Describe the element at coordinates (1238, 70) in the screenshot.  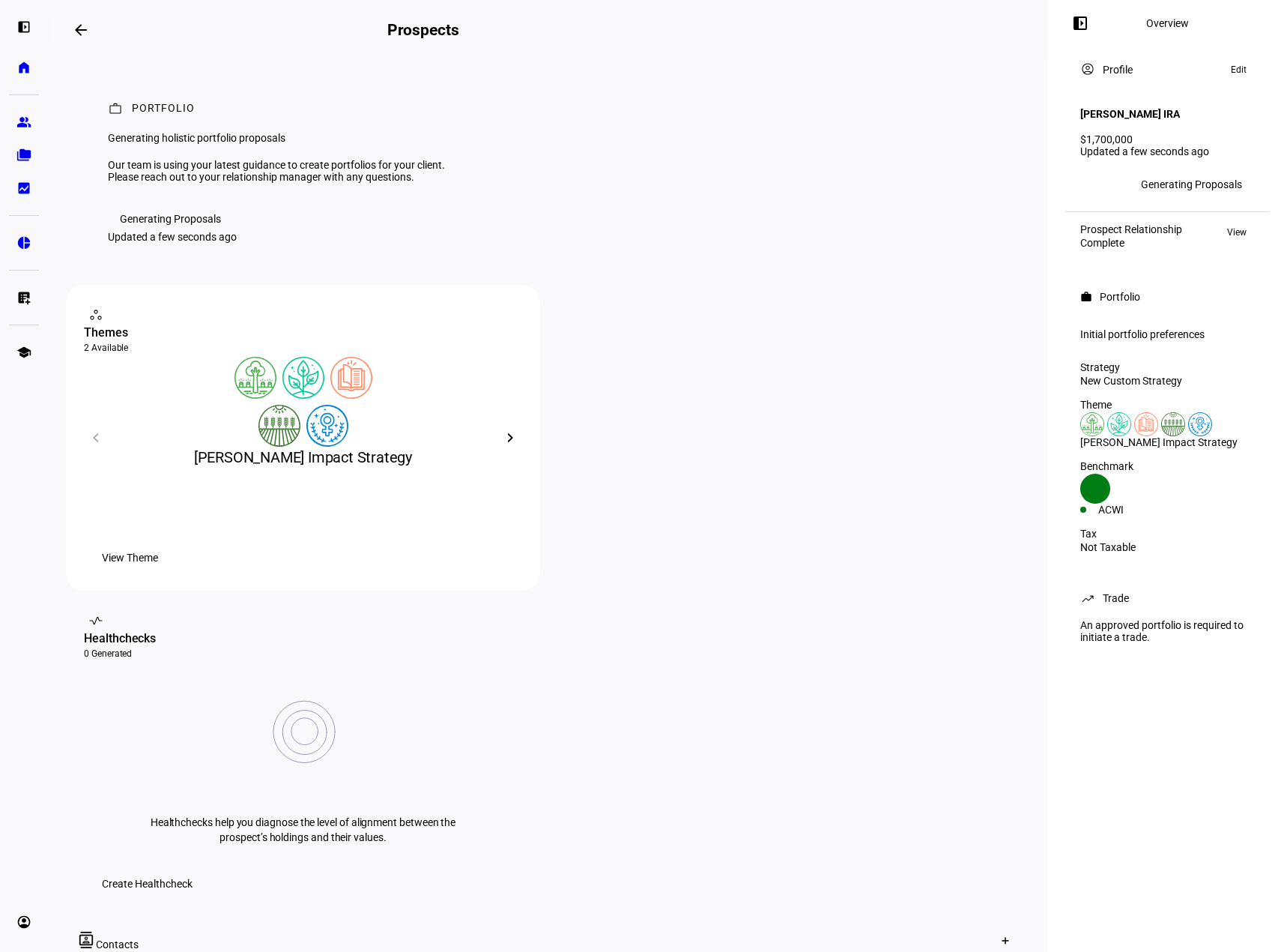
I see `button: Edit` at that location.